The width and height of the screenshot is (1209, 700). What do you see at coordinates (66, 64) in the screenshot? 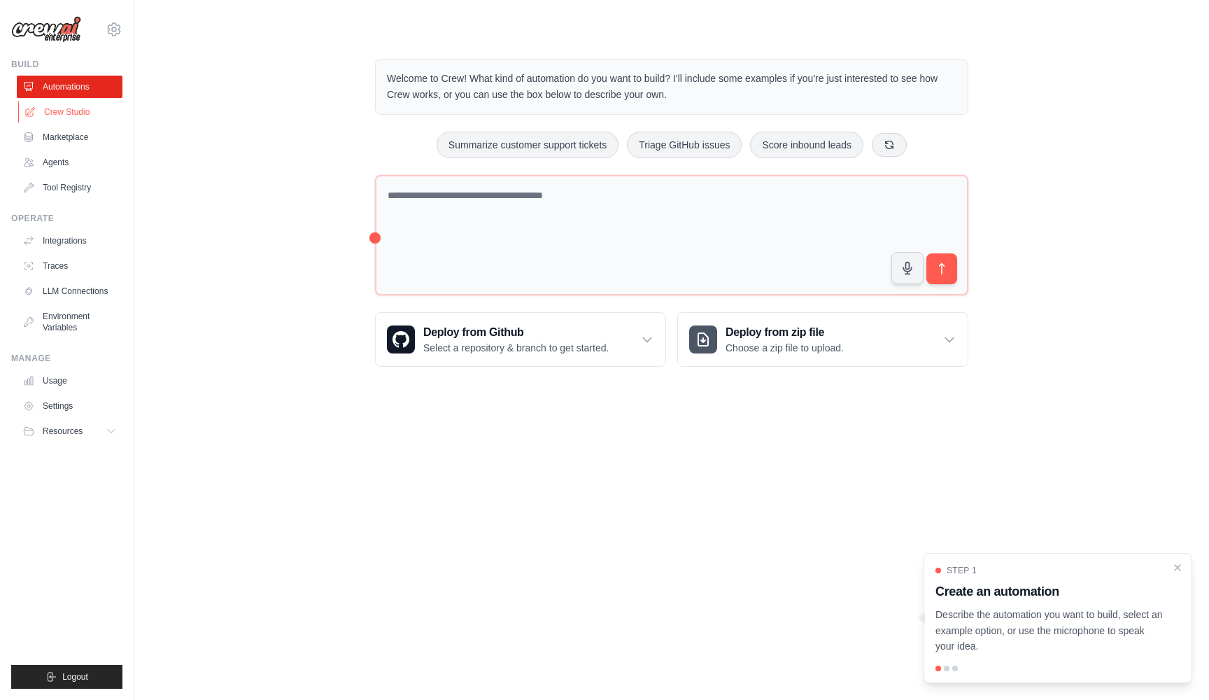
I see `div: Build` at bounding box center [66, 64].